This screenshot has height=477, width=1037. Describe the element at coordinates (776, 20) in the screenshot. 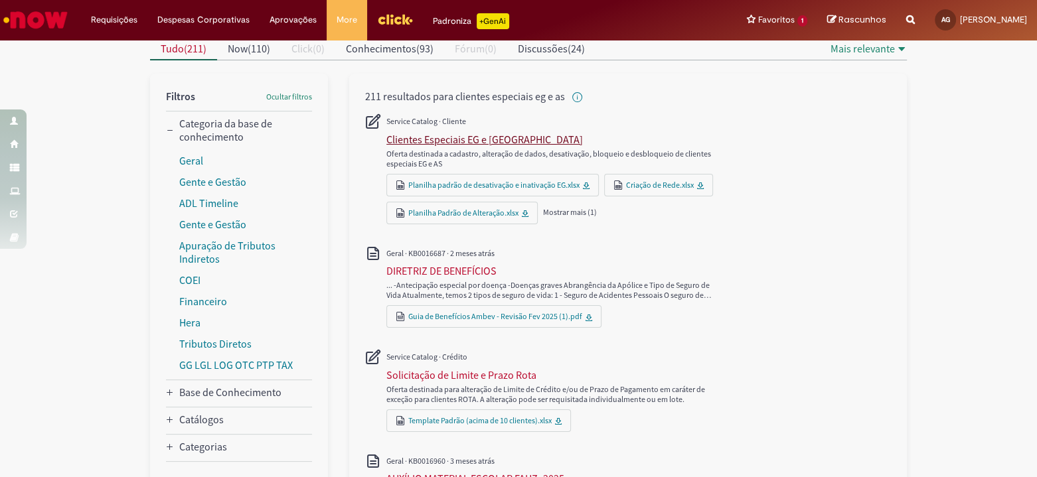

I see `span: Favoritos` at that location.